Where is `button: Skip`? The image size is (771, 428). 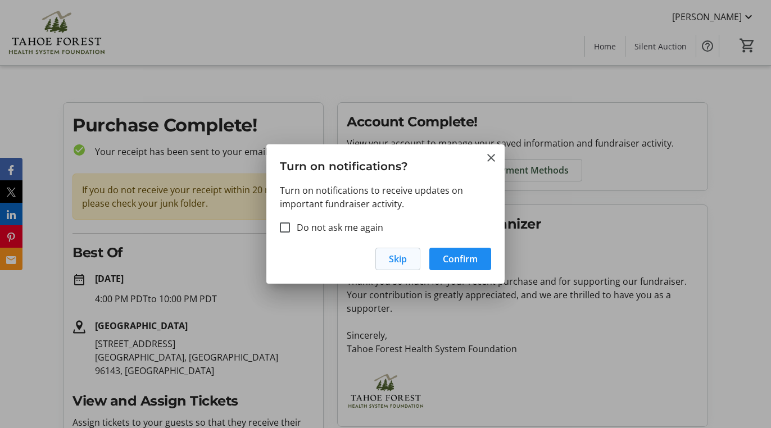 button: Skip is located at coordinates (398, 259).